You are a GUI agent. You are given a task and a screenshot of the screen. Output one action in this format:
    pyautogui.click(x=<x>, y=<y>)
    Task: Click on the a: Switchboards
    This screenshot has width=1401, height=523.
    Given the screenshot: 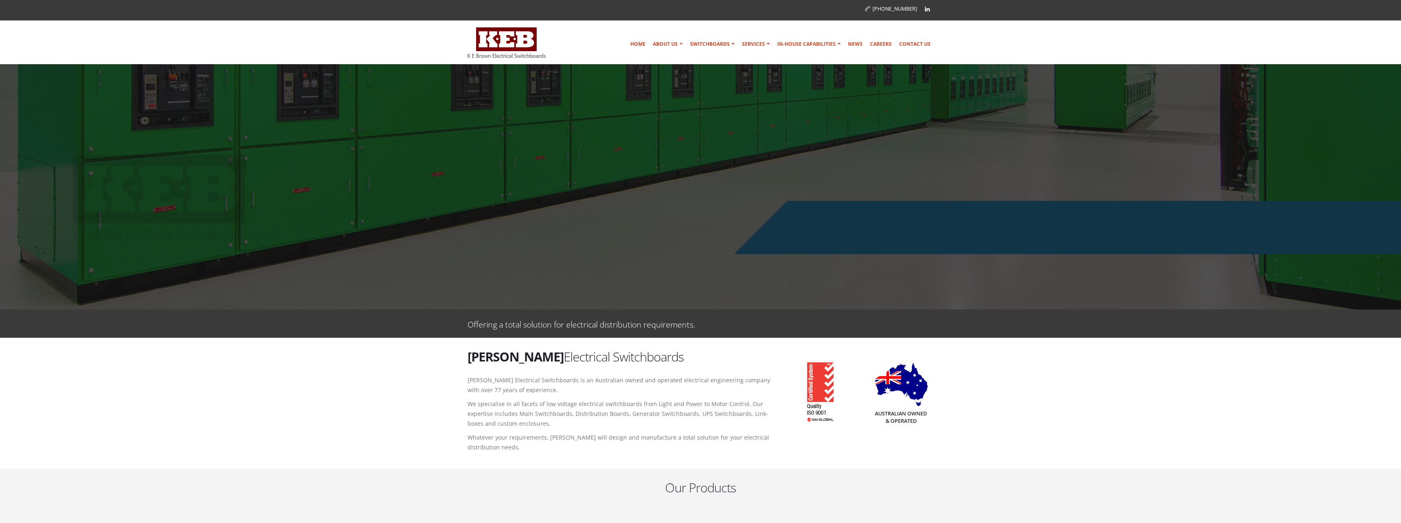 What is the action you would take?
    pyautogui.click(x=712, y=44)
    